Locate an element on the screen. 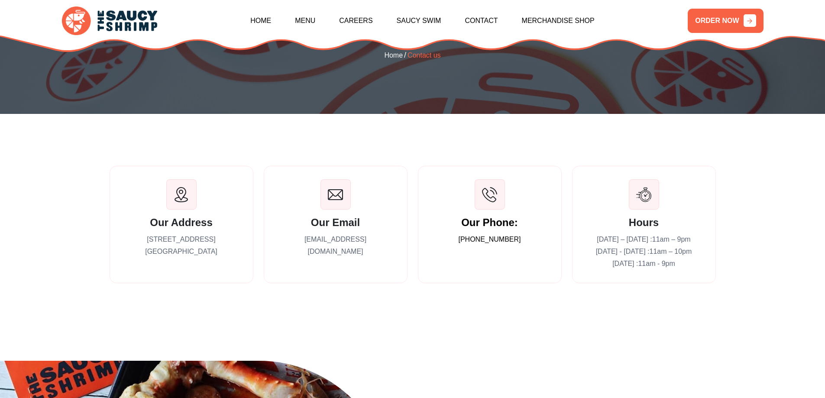 The width and height of the screenshot is (825, 398). a: Contact is located at coordinates (481, 21).